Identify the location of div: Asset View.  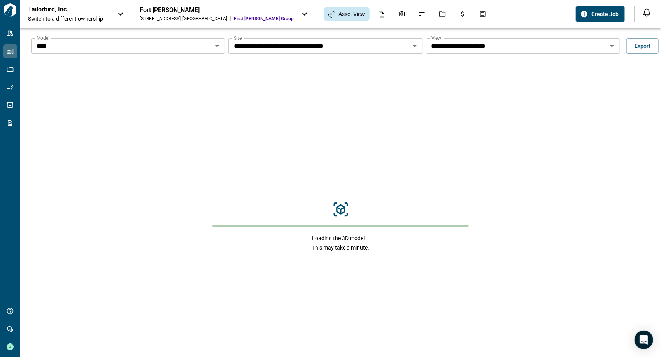
(347, 14).